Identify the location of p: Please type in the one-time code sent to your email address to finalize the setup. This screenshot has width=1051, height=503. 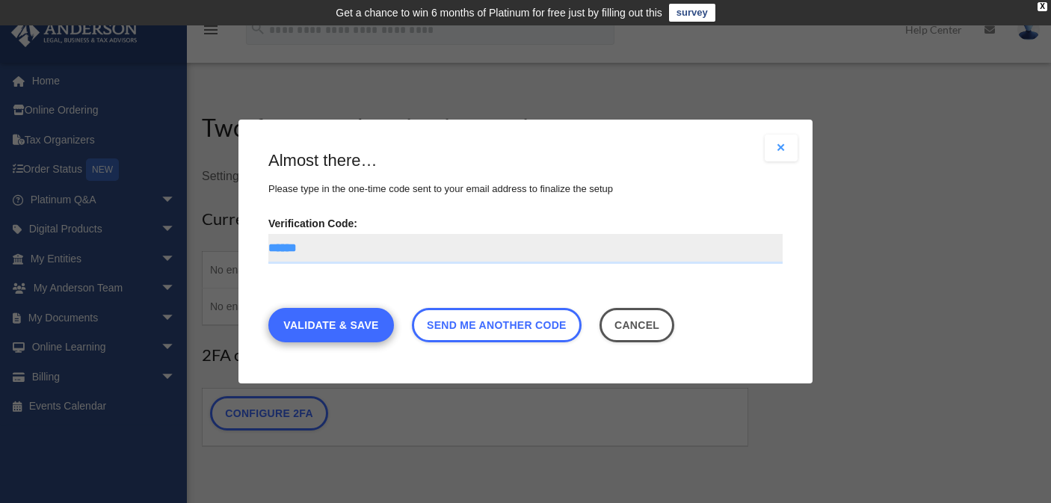
(526, 189).